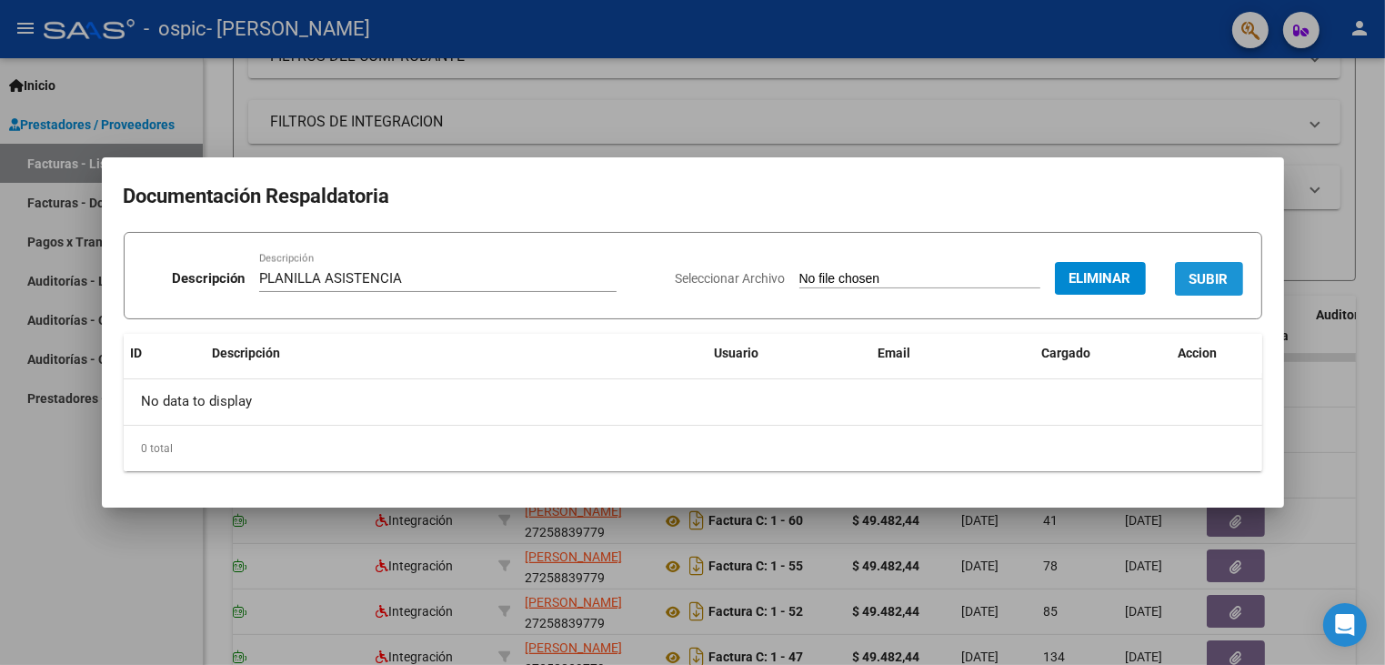 This screenshot has height=665, width=1385. What do you see at coordinates (1198, 353) in the screenshot?
I see `span: Accion` at bounding box center [1198, 353].